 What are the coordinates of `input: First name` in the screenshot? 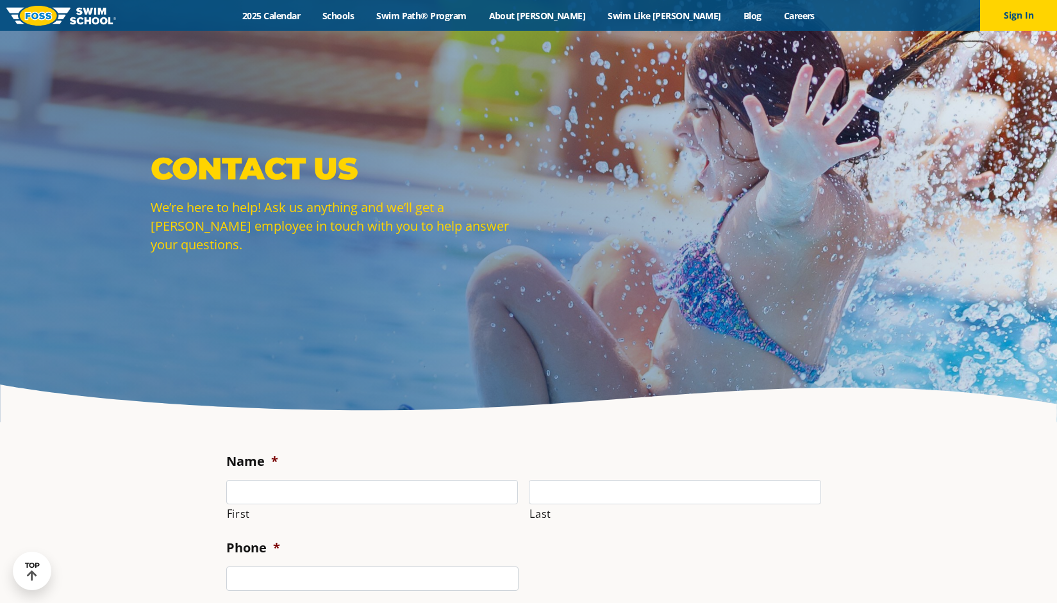 It's located at (373, 492).